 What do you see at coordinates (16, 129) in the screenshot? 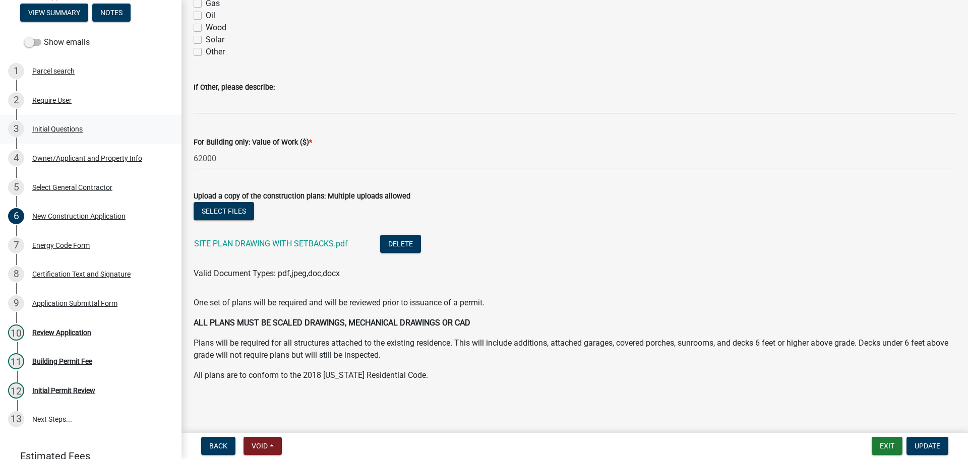
I see `div: 3` at bounding box center [16, 129].